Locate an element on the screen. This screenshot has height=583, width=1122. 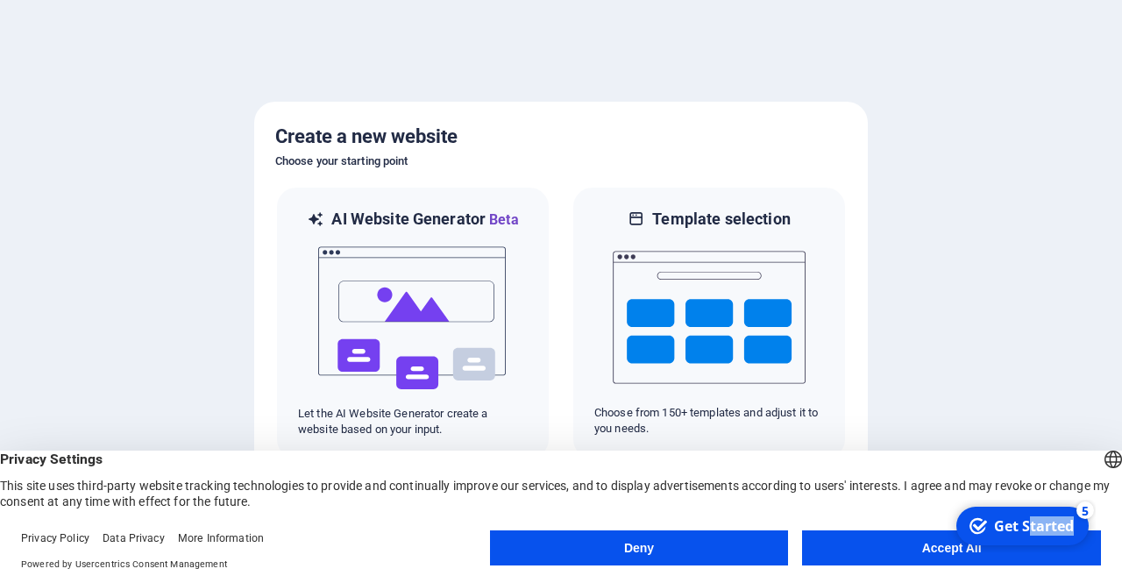
div: Template selectionChoose from 150+ templates and adjust it to you needs. is located at coordinates (709, 323).